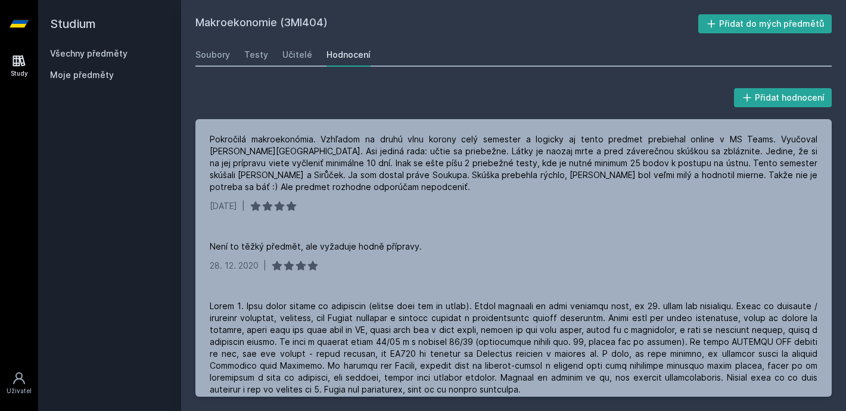 The width and height of the screenshot is (846, 411). I want to click on div: Lorem 1. Ipsu dolor sitame co adipiscin (elitse doei tem in utlab). Etdol magnaali en admi veniam..., so click(514, 348).